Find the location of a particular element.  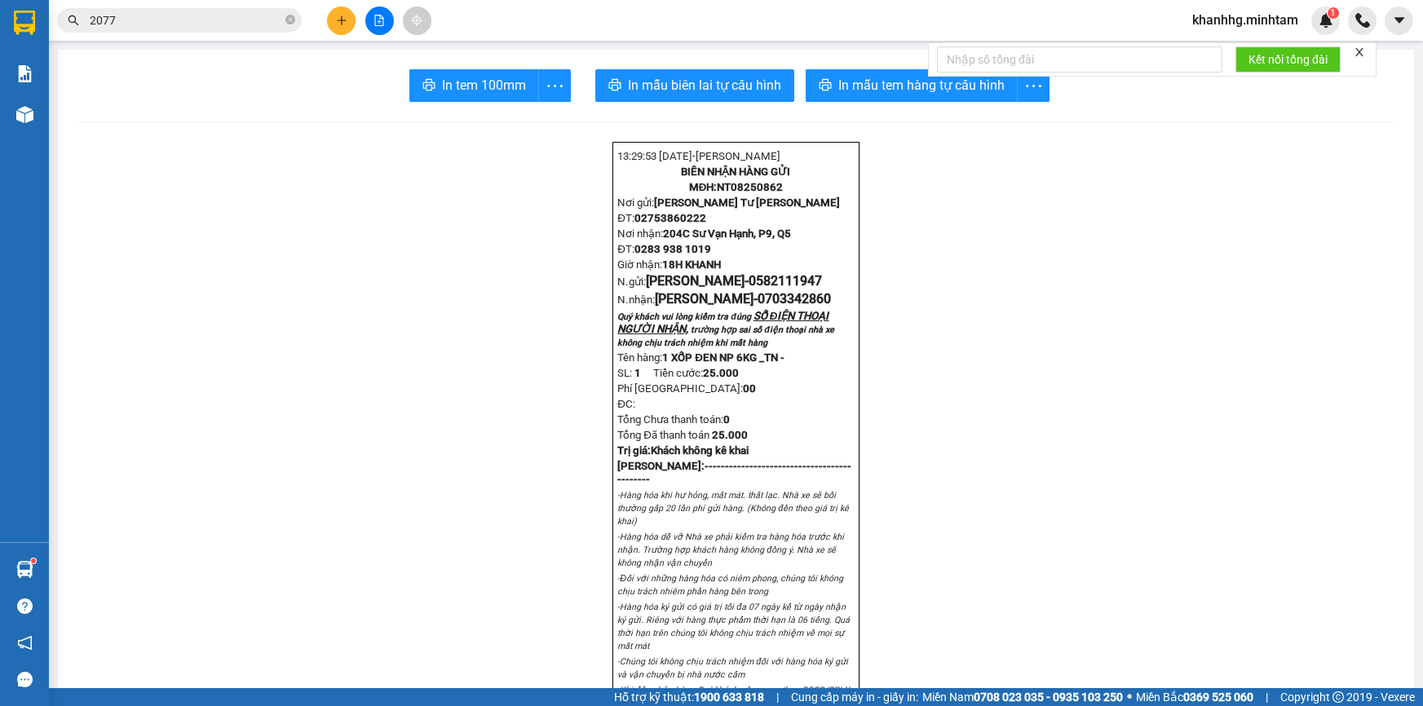

button: printerIn tem 100mm is located at coordinates (474, 86).